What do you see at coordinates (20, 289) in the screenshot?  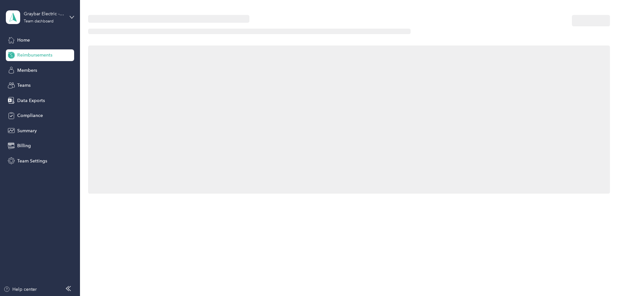 I see `button: Help center` at bounding box center [20, 289].